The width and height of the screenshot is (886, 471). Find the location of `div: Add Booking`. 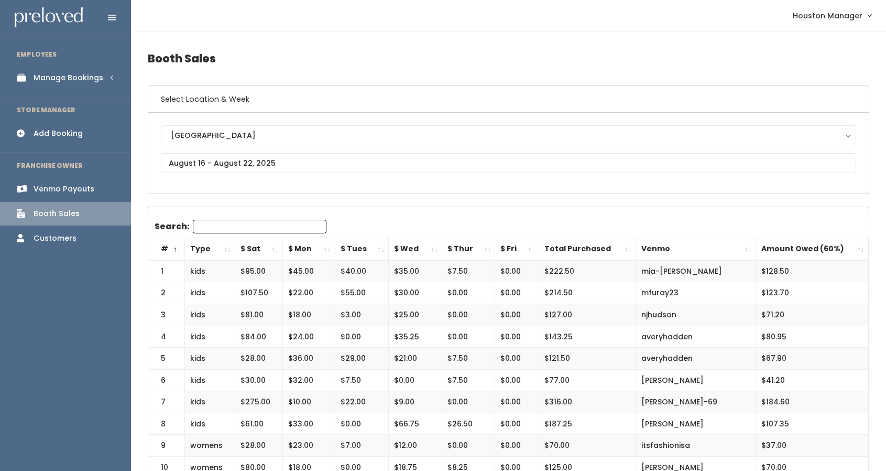

div: Add Booking is located at coordinates (58, 133).